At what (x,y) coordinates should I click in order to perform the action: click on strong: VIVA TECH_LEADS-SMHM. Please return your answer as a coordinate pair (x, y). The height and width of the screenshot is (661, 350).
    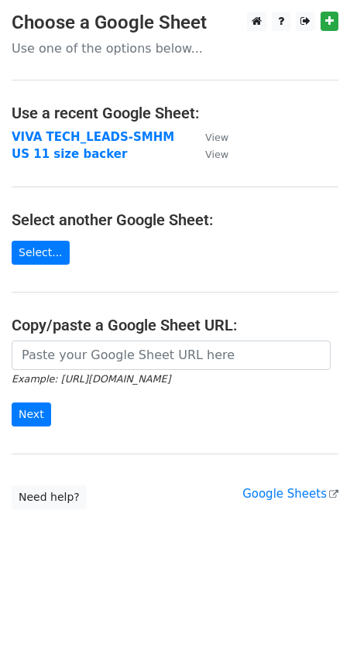
    Looking at the image, I should click on (93, 137).